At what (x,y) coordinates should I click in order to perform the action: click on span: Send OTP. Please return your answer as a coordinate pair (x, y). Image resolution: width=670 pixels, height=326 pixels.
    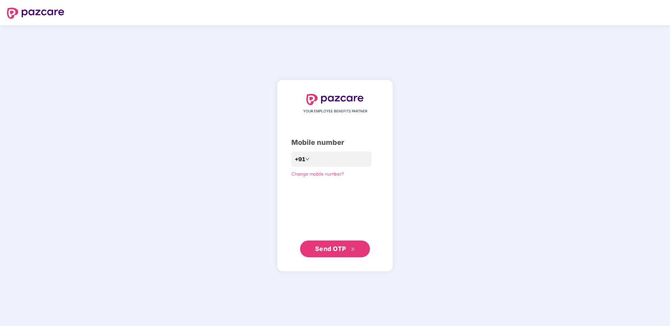
    Looking at the image, I should click on (330, 249).